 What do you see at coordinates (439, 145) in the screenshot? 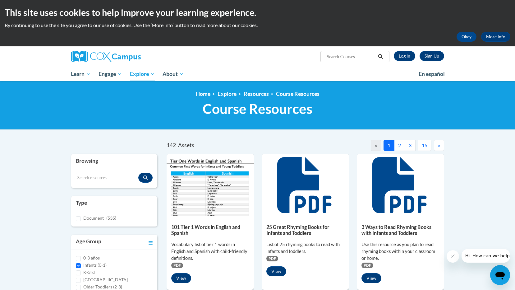
I see `button: Next` at bounding box center [439, 145].